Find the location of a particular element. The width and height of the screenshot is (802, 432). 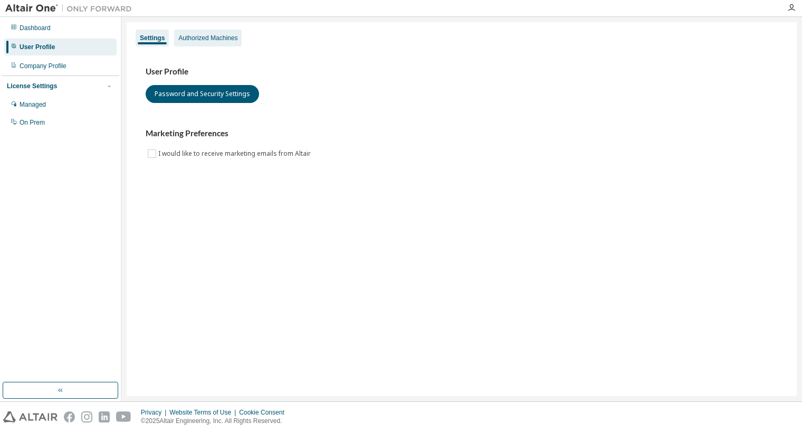

div: Dashboard is located at coordinates (35, 28).